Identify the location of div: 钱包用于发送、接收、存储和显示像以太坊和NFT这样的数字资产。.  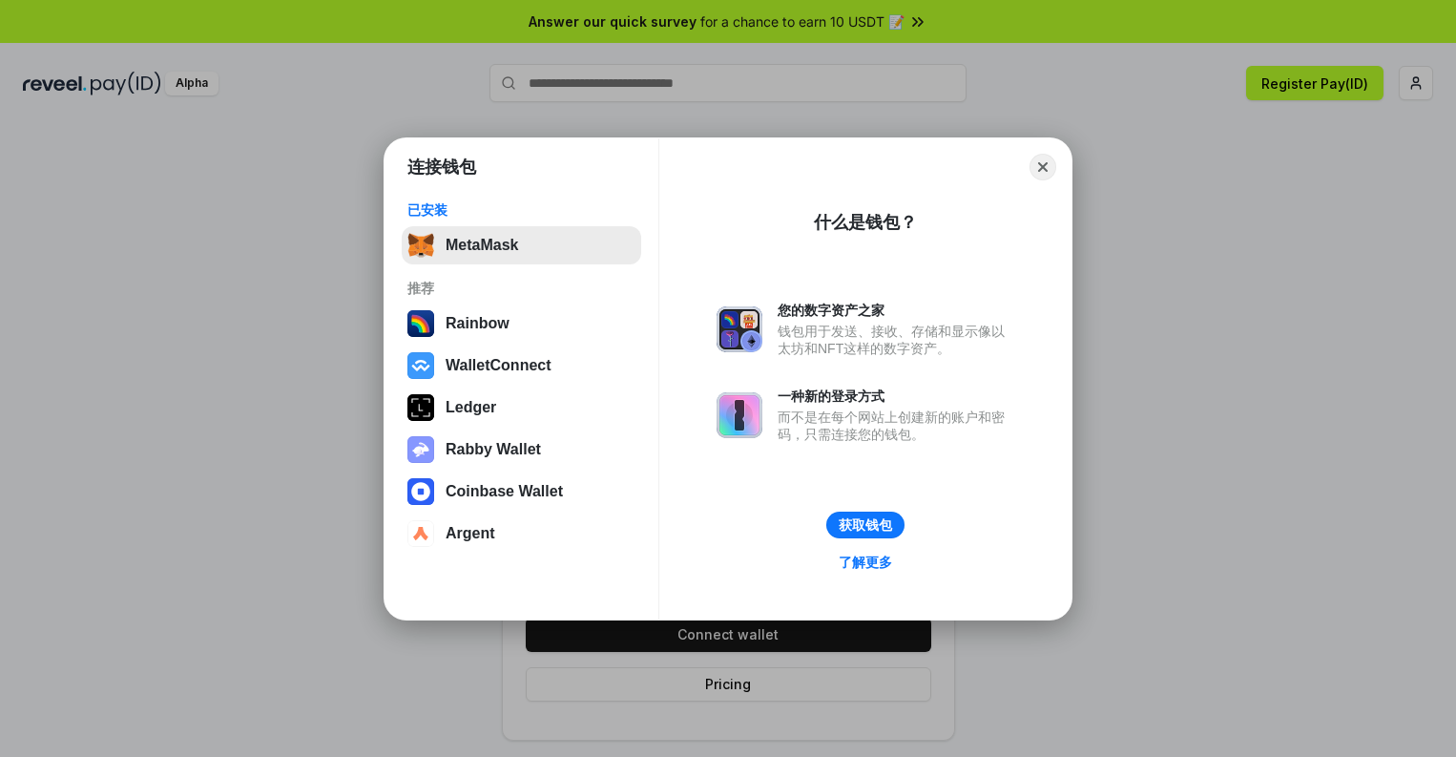
(896, 340).